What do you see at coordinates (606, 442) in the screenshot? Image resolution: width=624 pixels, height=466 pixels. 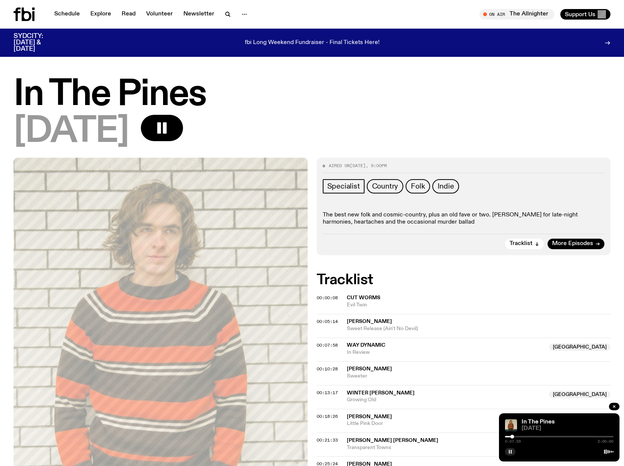 I see `span: 2:00:00` at bounding box center [606, 442].